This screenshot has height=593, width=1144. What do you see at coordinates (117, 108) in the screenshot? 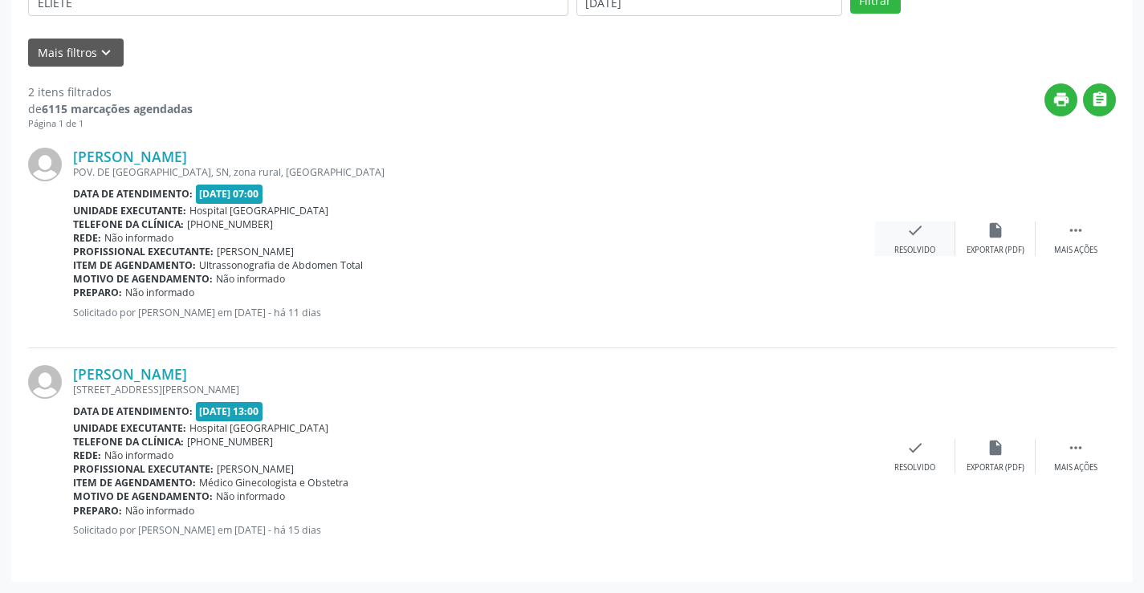
I see `strong: 6115 marcações agendadas` at bounding box center [117, 108].